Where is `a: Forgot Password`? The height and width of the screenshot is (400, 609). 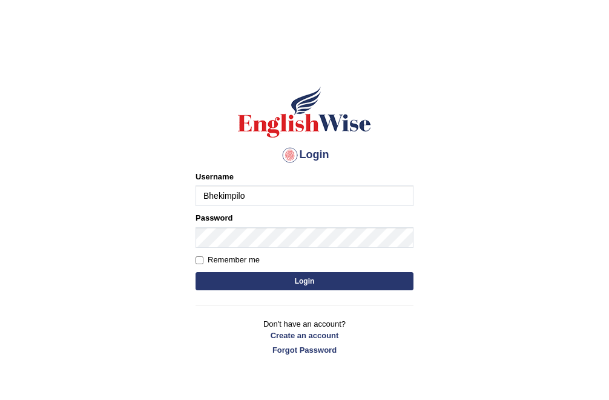
a: Forgot Password is located at coordinates (305, 349).